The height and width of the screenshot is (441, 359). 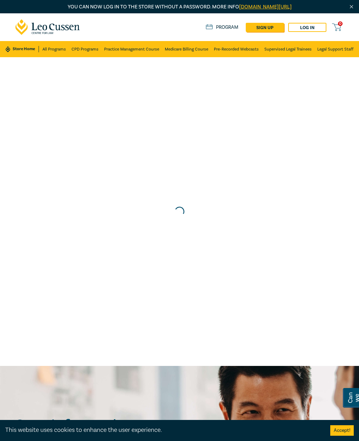 I want to click on img: Close, so click(x=351, y=7).